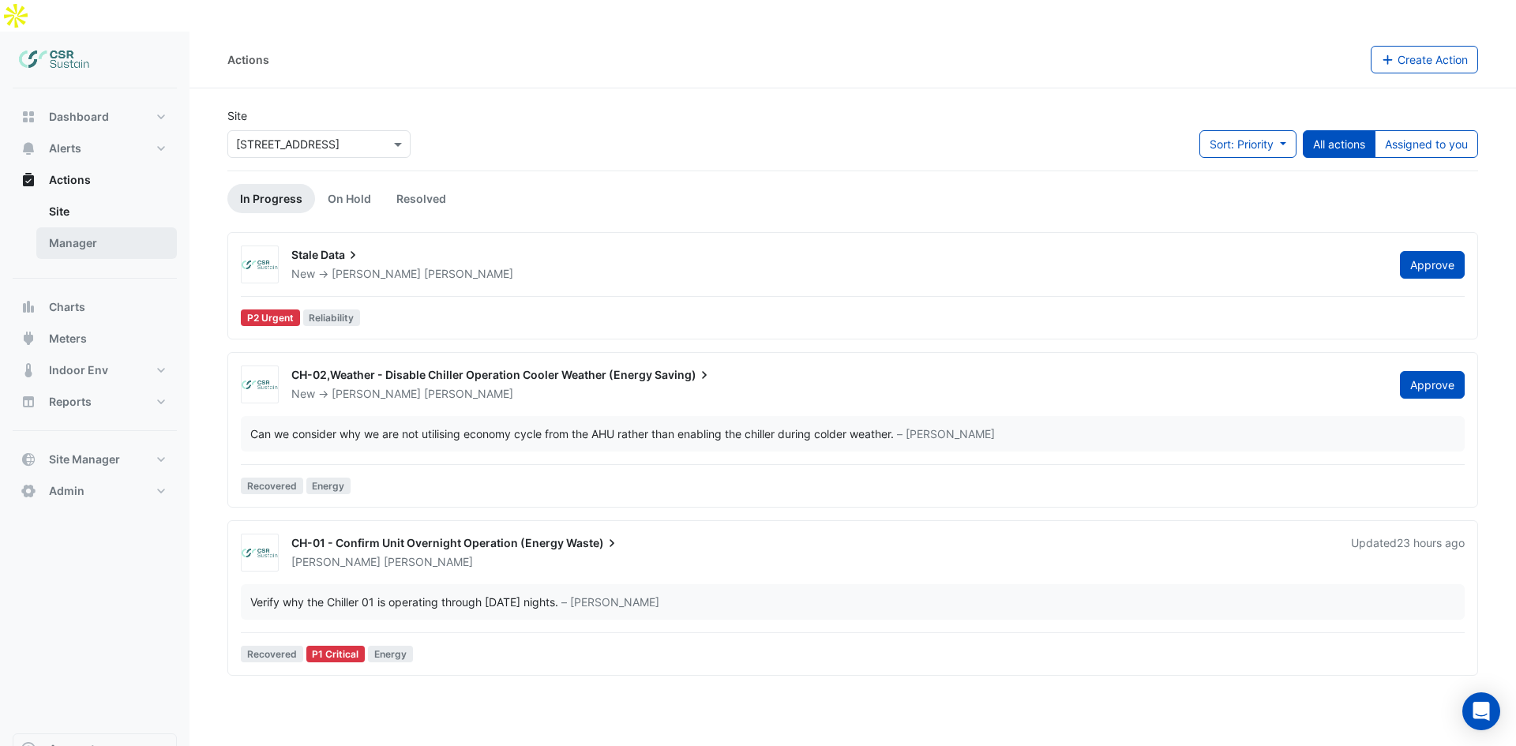 The width and height of the screenshot is (1516, 746). What do you see at coordinates (28, 148) in the screenshot?
I see `app-icon: Alerts` at bounding box center [28, 148].